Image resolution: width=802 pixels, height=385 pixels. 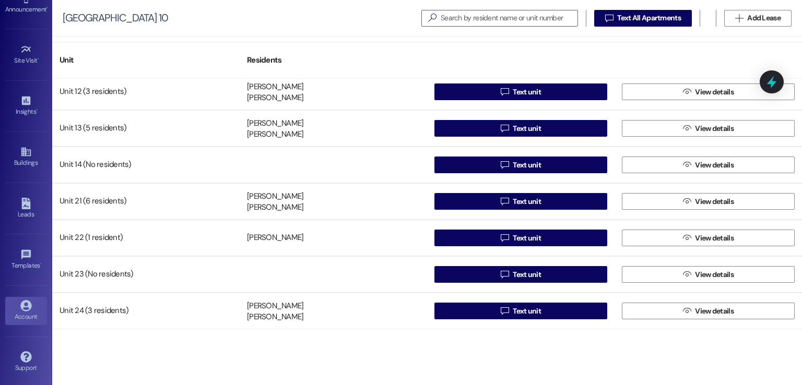 What do you see at coordinates (26, 106) in the screenshot?
I see `a: Insights •` at bounding box center [26, 106].